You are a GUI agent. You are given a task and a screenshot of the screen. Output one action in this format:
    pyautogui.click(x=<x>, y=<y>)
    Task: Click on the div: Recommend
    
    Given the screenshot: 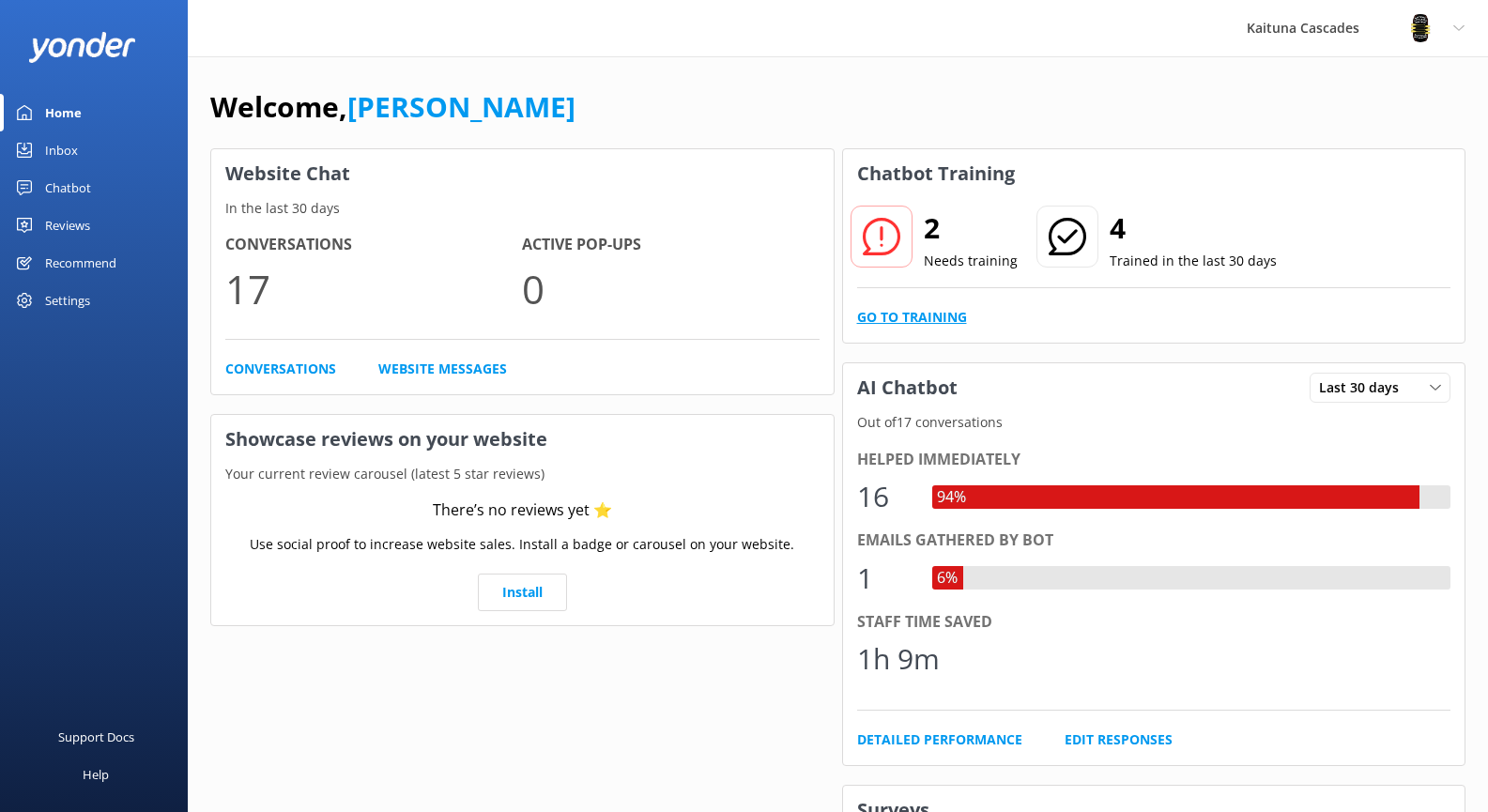 What is the action you would take?
    pyautogui.click(x=80, y=262)
    